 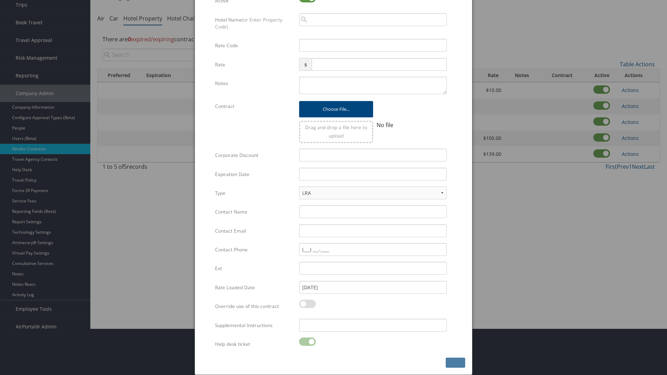 What do you see at coordinates (254, 307) in the screenshot?
I see `label: Override use of this contract` at bounding box center [254, 307].